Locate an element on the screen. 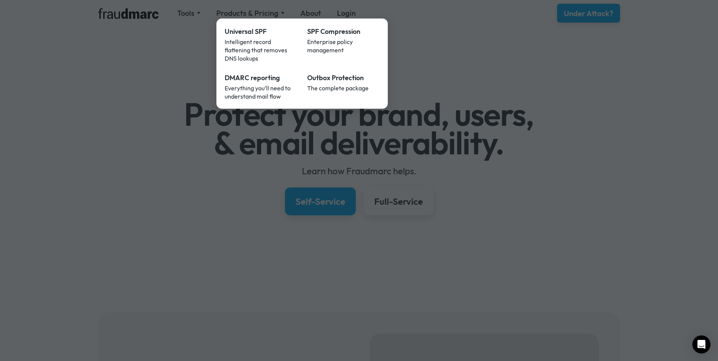 The image size is (718, 361). a: Universal SPFIntelligent record flattening that removes DNS lookups is located at coordinates (261, 44).